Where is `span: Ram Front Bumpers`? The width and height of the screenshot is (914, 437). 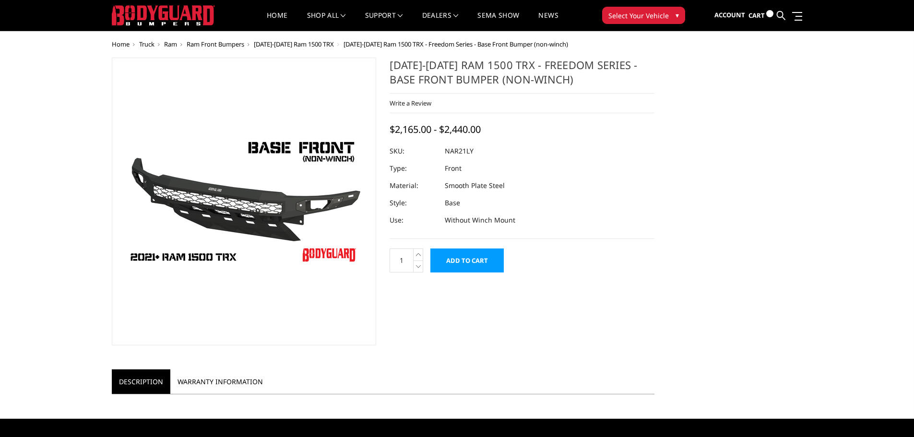
span: Ram Front Bumpers is located at coordinates (215, 44).